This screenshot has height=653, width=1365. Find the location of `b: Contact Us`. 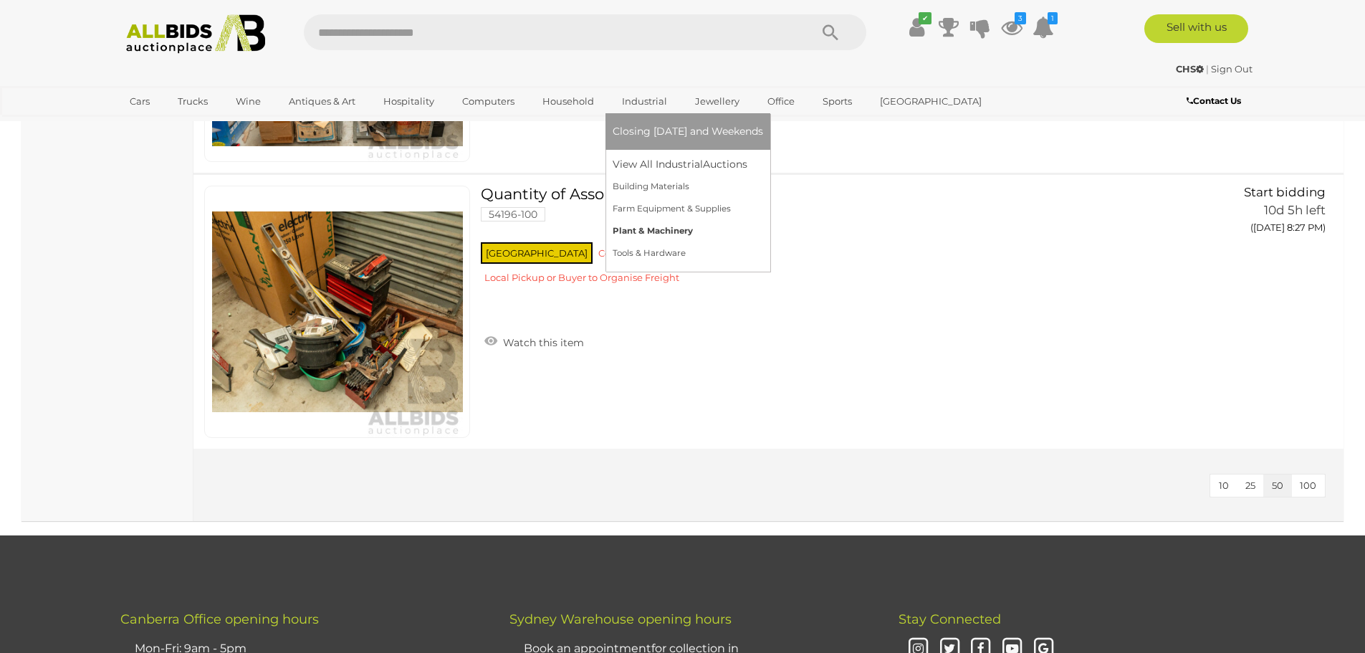

b: Contact Us is located at coordinates (1214, 100).